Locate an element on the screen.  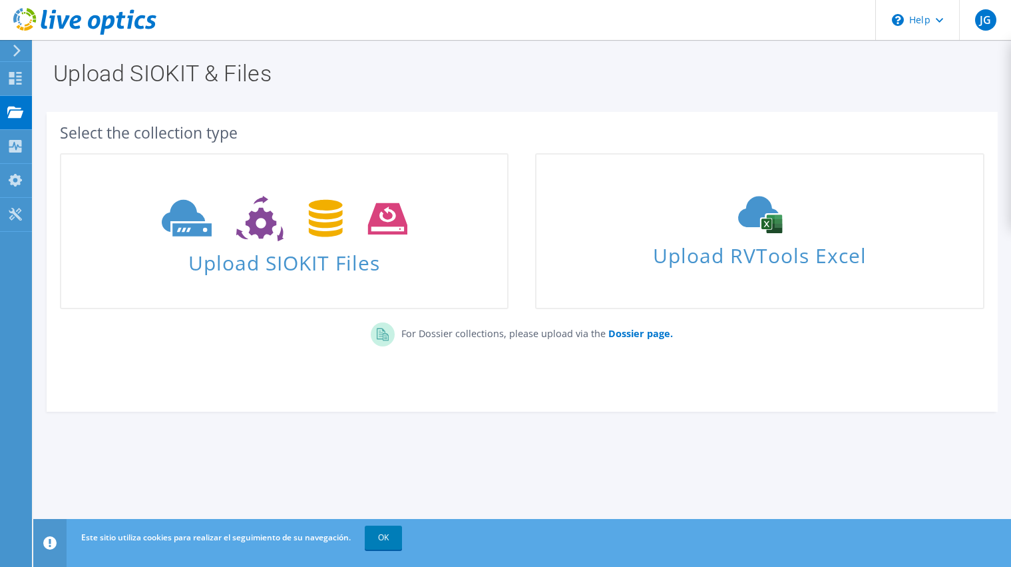
a: OK is located at coordinates (383, 537).